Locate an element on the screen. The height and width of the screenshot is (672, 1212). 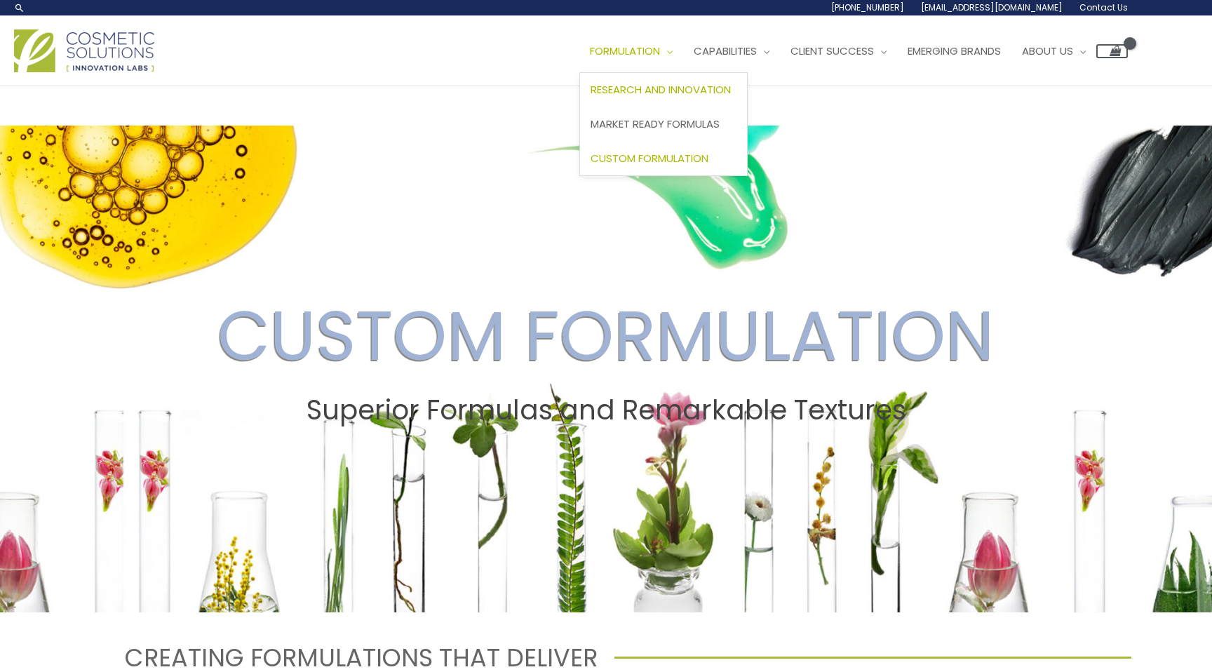
a: Capabilities is located at coordinates (732, 51).